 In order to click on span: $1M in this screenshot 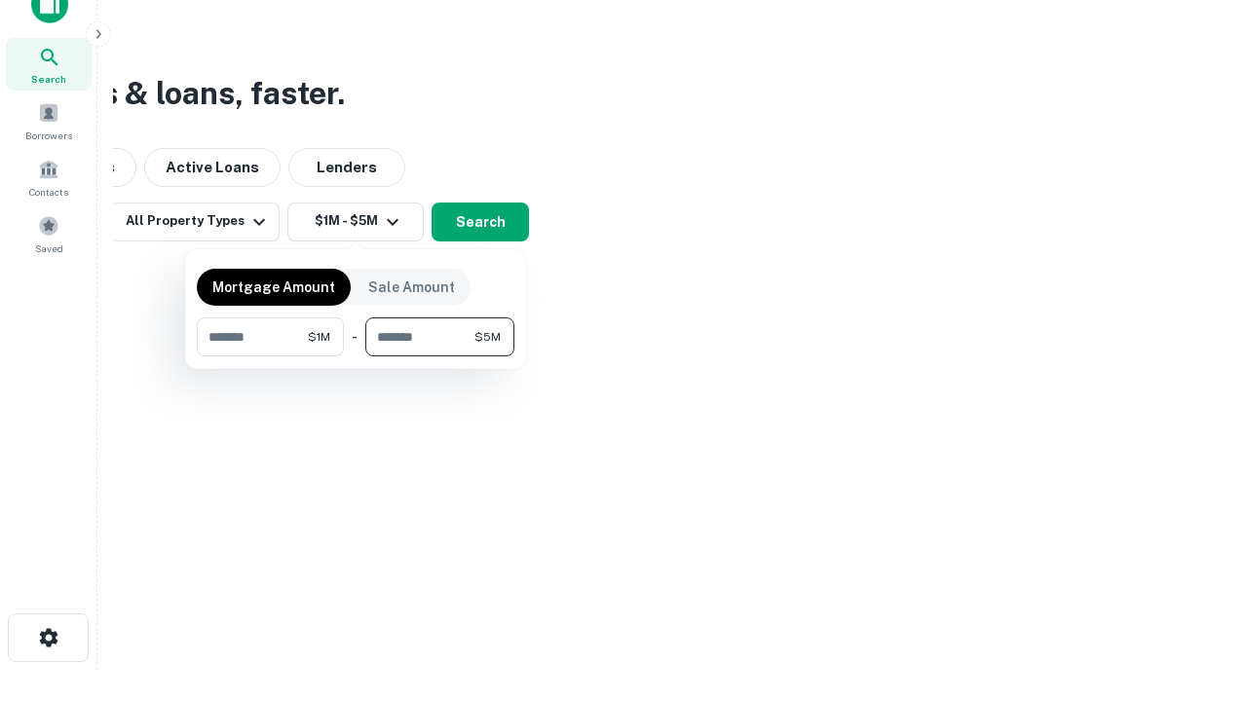, I will do `click(318, 337)`.